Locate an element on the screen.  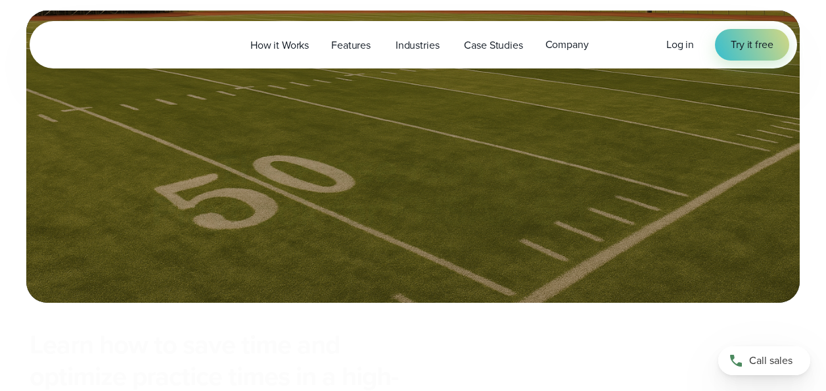
span: How it Works is located at coordinates (279, 45).